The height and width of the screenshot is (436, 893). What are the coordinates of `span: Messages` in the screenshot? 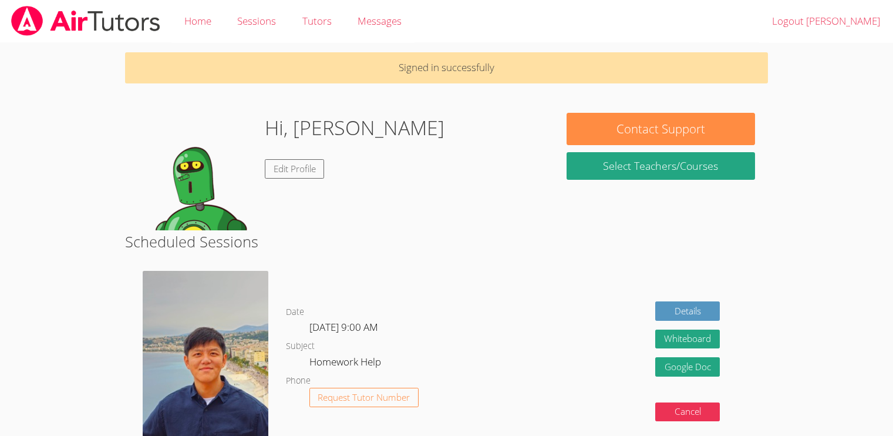 It's located at (379, 21).